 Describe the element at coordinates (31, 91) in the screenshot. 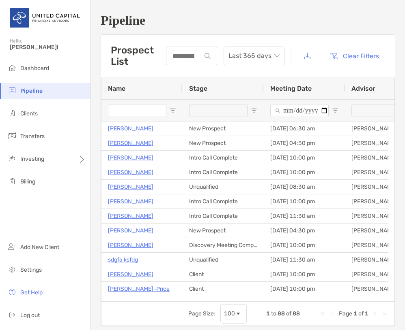

I see `span: Pipeline` at that location.